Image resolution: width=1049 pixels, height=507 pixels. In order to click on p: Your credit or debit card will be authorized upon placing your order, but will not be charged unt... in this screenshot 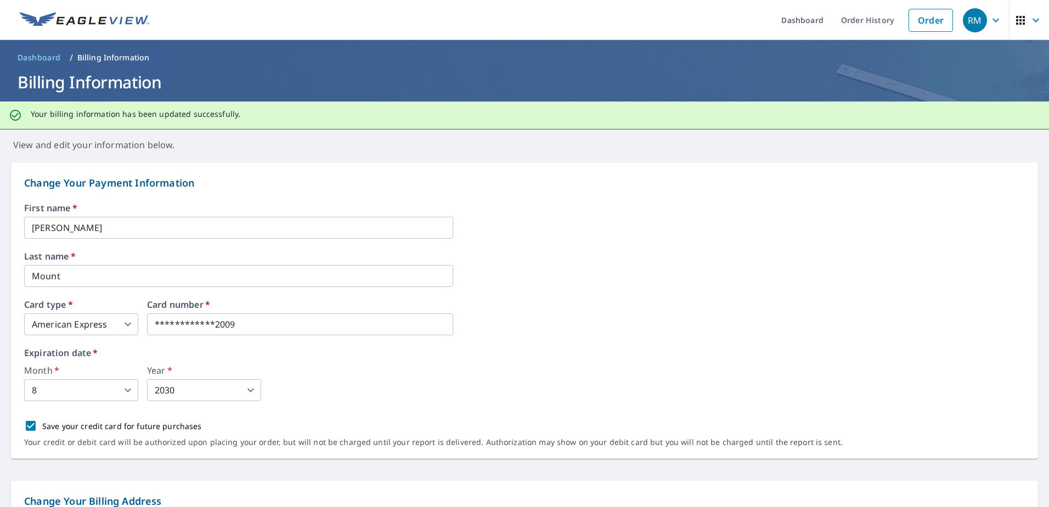, I will do `click(433, 442)`.